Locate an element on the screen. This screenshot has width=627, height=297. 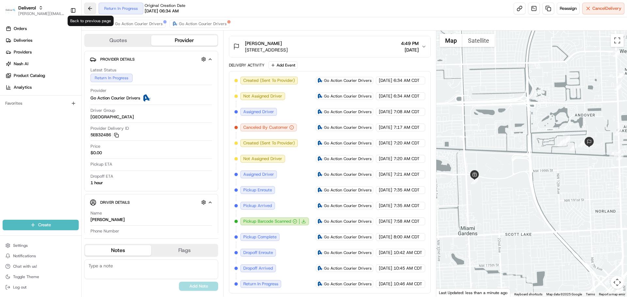
span: Return In Progress is located at coordinates (261, 284).